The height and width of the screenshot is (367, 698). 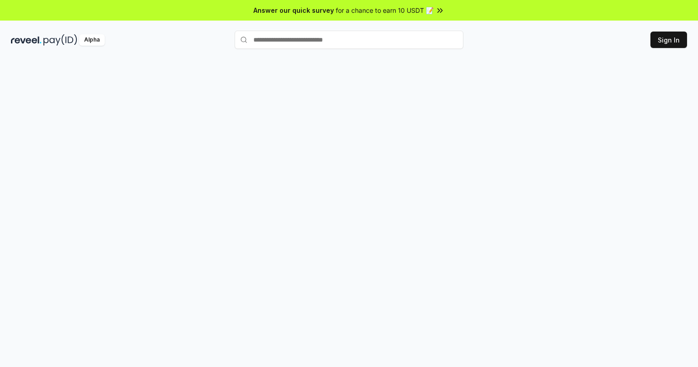 What do you see at coordinates (92, 40) in the screenshot?
I see `div: Alpha` at bounding box center [92, 40].